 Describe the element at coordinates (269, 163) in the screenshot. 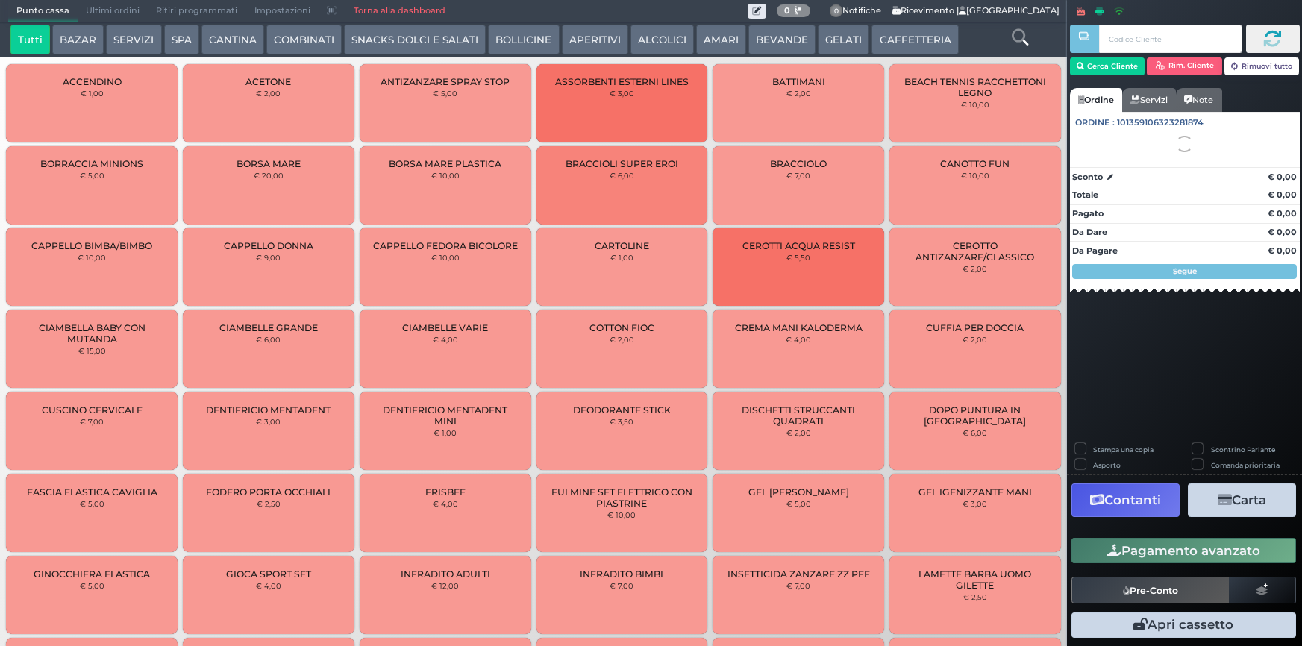

I see `span: BORSA MARE` at that location.